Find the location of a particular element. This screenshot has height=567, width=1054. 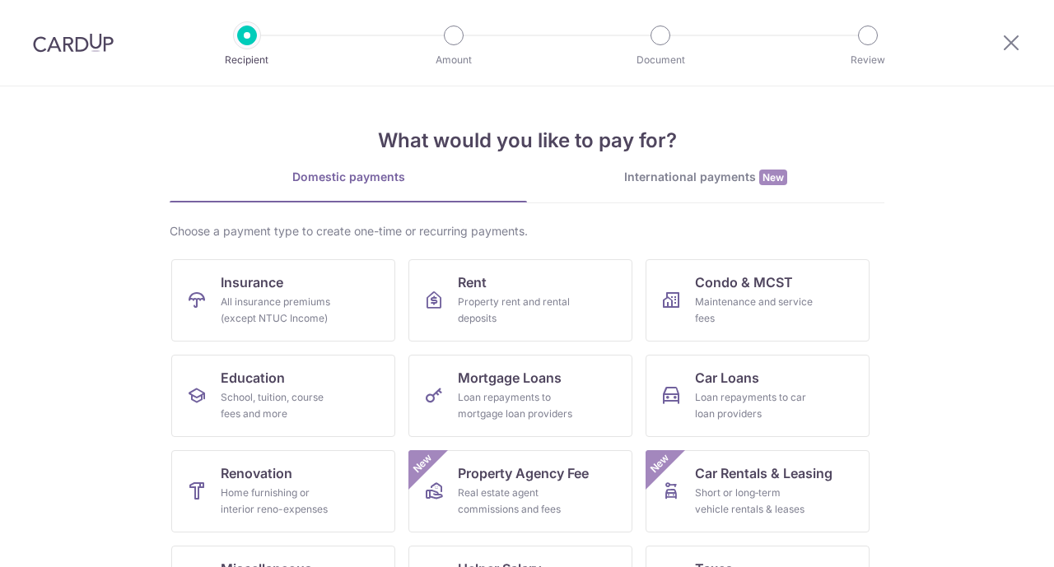

img: CardUp is located at coordinates (73, 43).